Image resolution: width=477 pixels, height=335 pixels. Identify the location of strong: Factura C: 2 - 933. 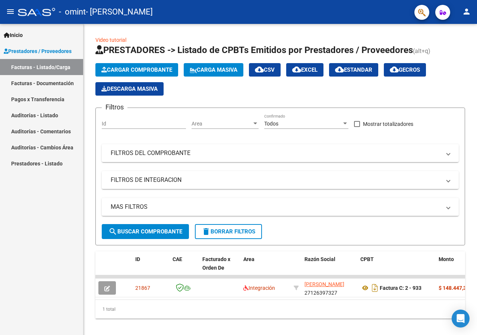
(401, 288).